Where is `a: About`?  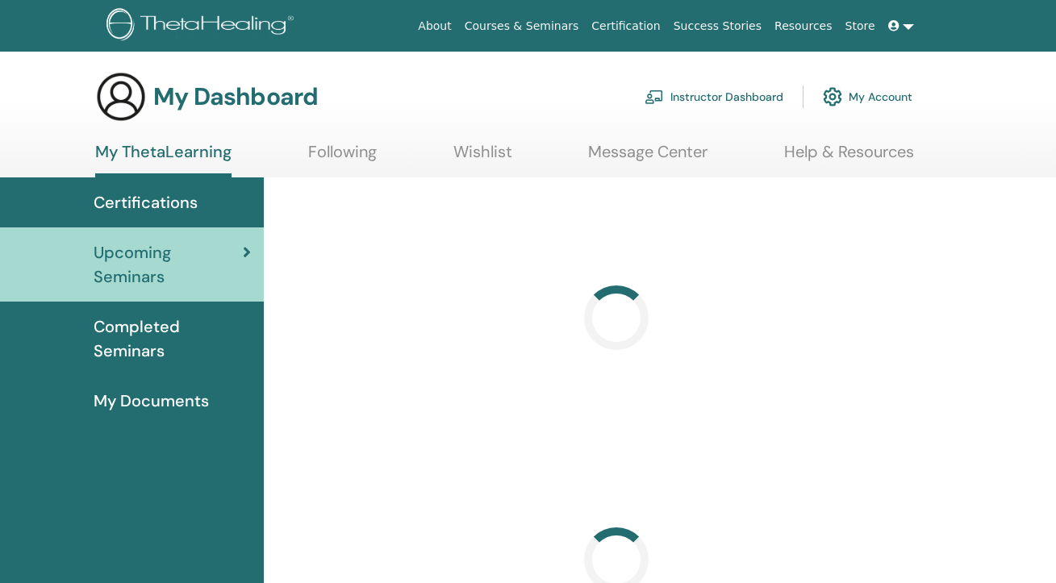
a: About is located at coordinates (434, 26).